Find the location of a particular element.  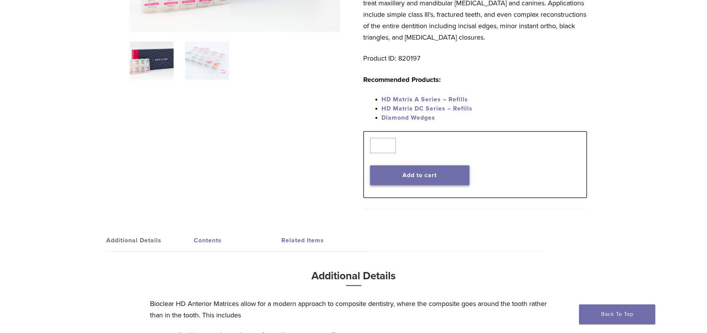

p: Bioclear HD Anterior Matrices allow for a modern approach to composite dentistry, where the compo... is located at coordinates (354, 309).